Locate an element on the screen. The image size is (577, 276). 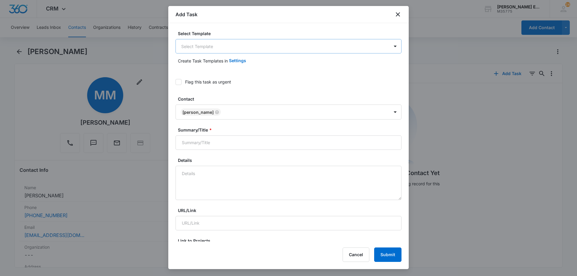
label: Contact is located at coordinates (291, 99).